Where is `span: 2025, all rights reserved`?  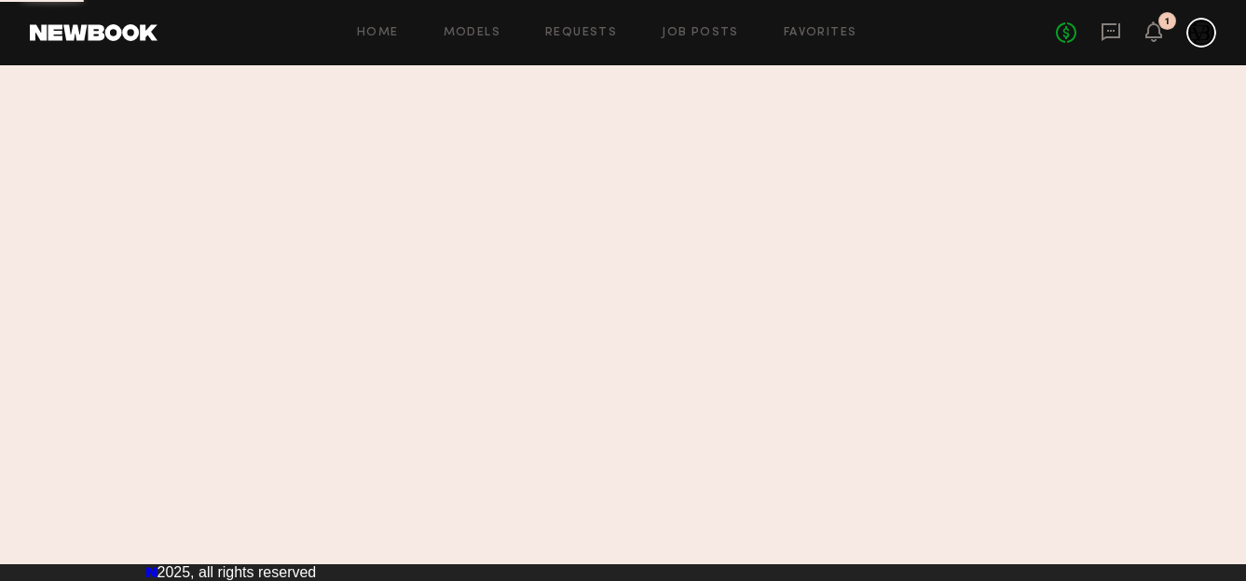
span: 2025, all rights reserved is located at coordinates (237, 571).